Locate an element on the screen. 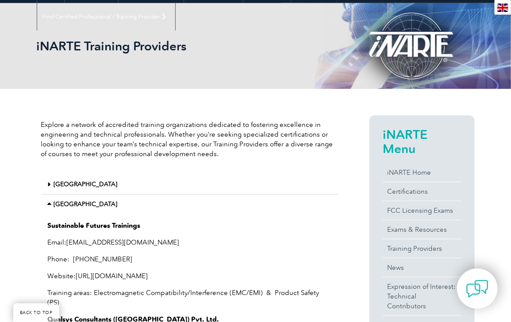 The width and height of the screenshot is (511, 322). img: en is located at coordinates (503, 8).